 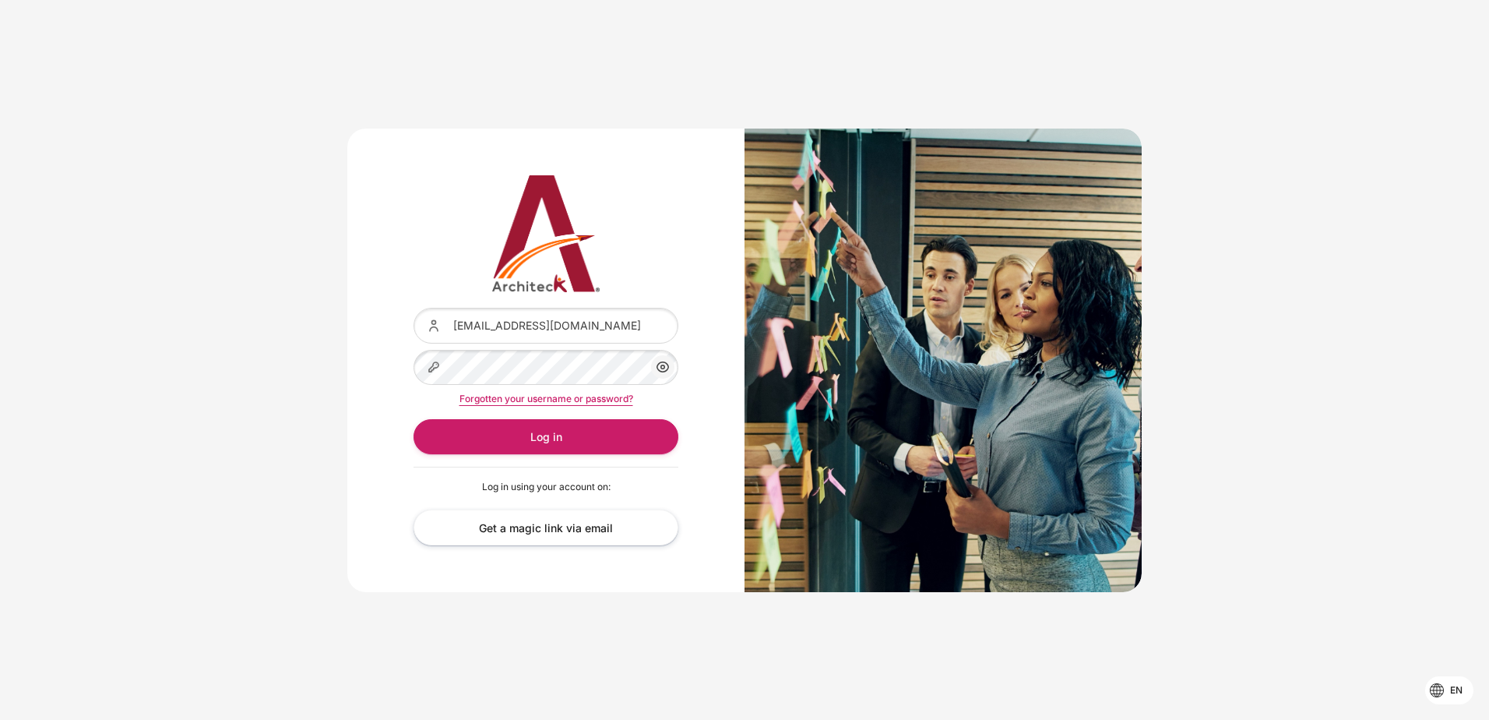 I want to click on button: Log in, so click(x=546, y=436).